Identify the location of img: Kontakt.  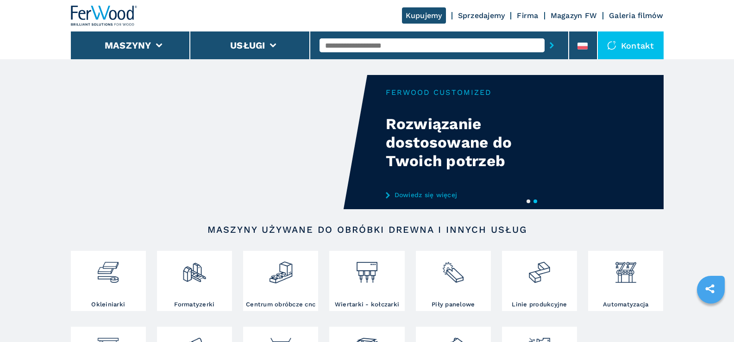
(612, 45).